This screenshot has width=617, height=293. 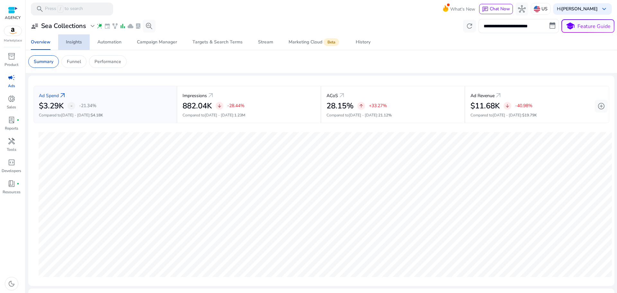 I want to click on span: add_circle, so click(x=601, y=106).